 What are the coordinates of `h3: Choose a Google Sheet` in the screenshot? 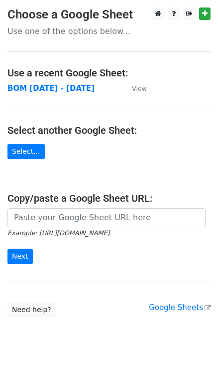 It's located at (109, 14).